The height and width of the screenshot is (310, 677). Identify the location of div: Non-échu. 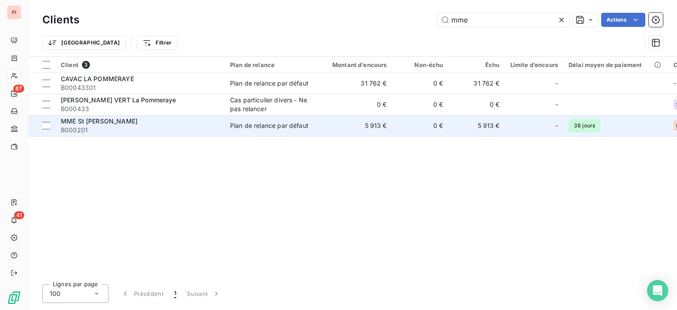
(421, 65).